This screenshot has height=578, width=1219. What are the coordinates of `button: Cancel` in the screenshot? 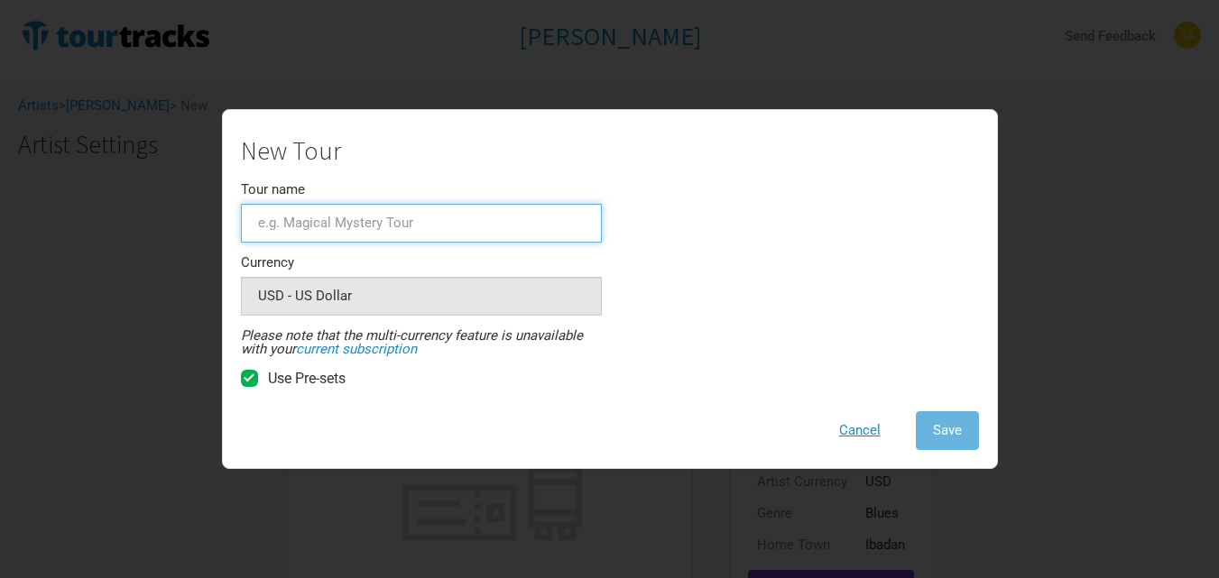 It's located at (860, 430).